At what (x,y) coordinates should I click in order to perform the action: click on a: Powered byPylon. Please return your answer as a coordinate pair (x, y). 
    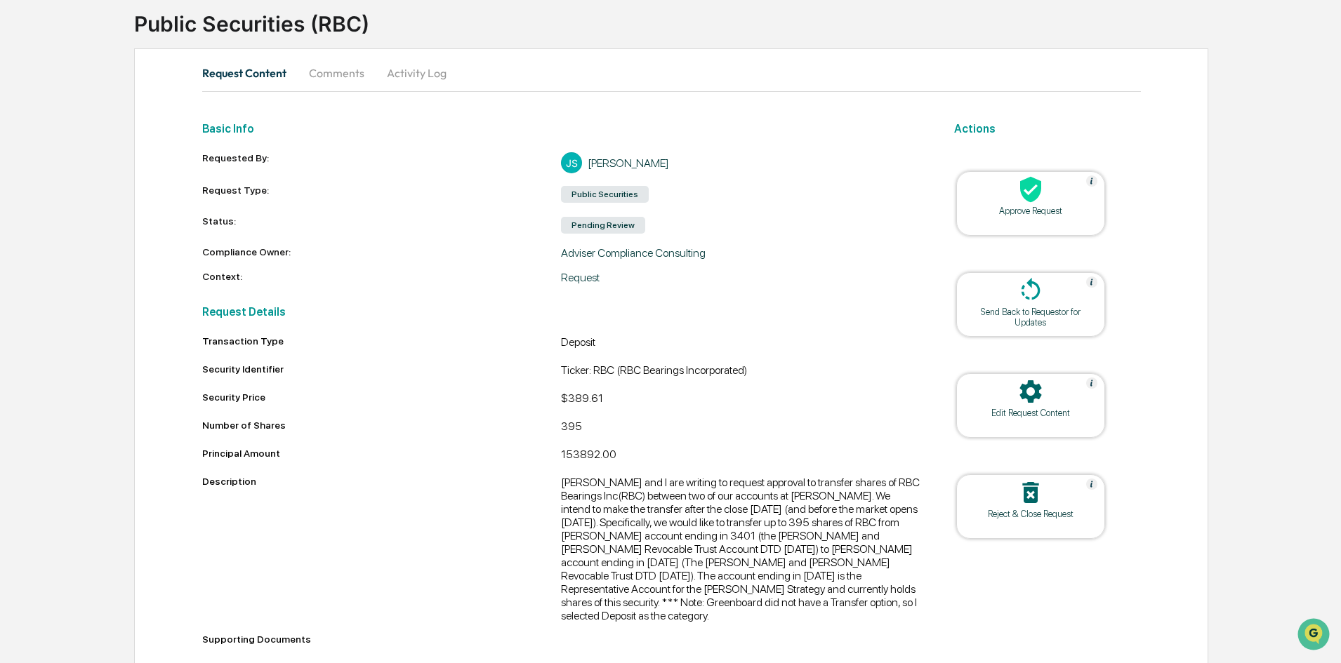
    Looking at the image, I should click on (134, 243).